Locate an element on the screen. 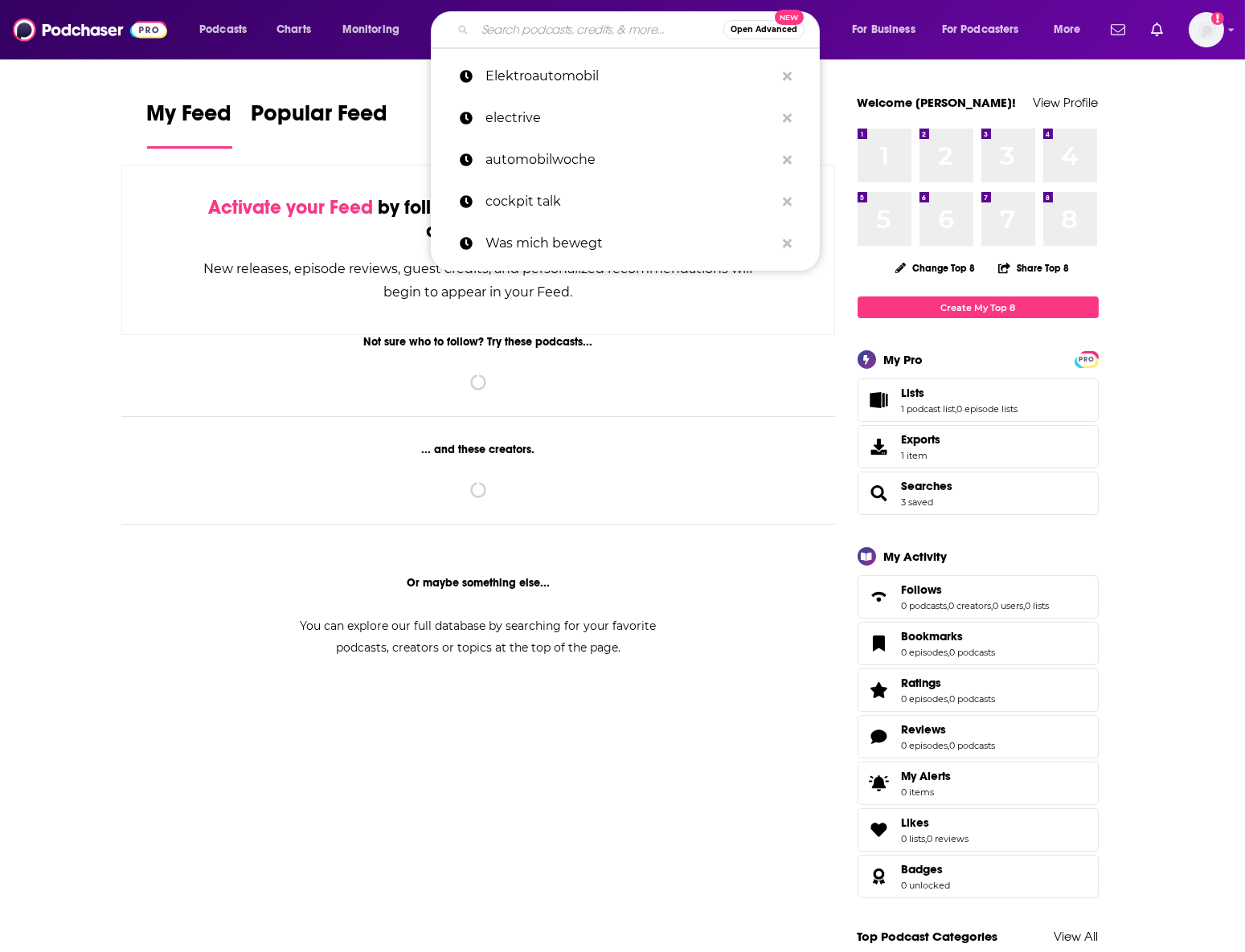  a: Popular Feed is located at coordinates (320, 124).